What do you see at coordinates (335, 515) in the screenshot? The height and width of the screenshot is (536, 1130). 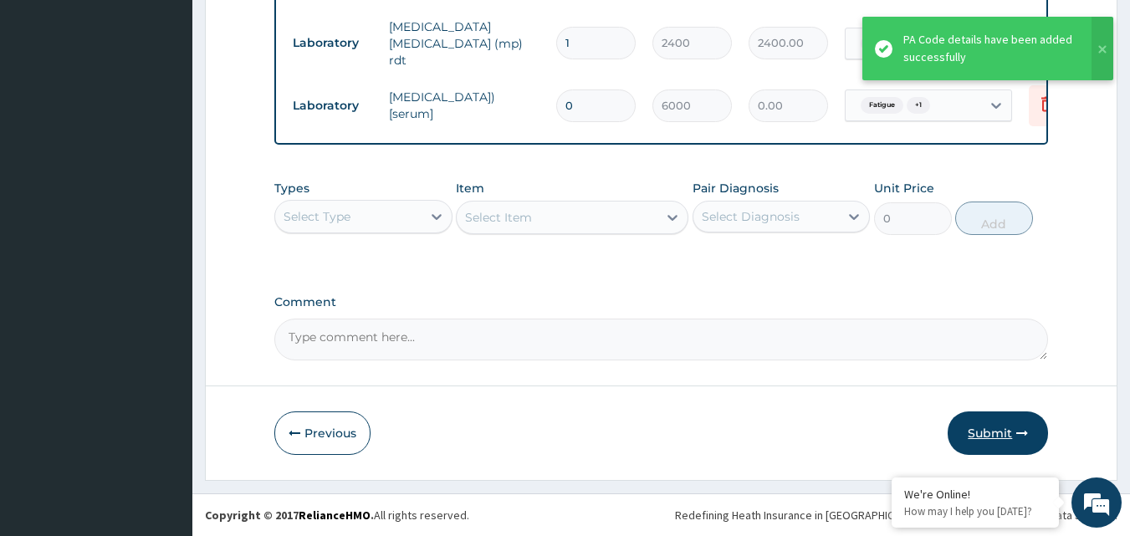 I see `a: RelianceHMO` at bounding box center [335, 515].